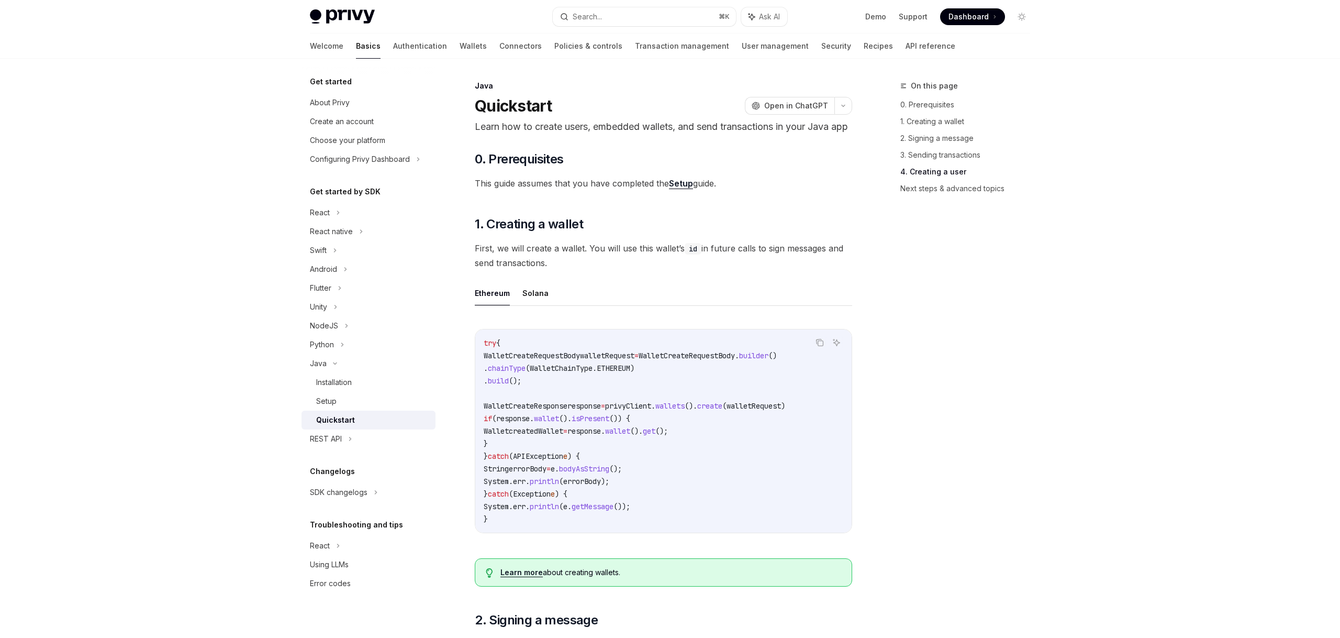  What do you see at coordinates (326, 401) in the screenshot?
I see `div: Setup` at bounding box center [326, 401].